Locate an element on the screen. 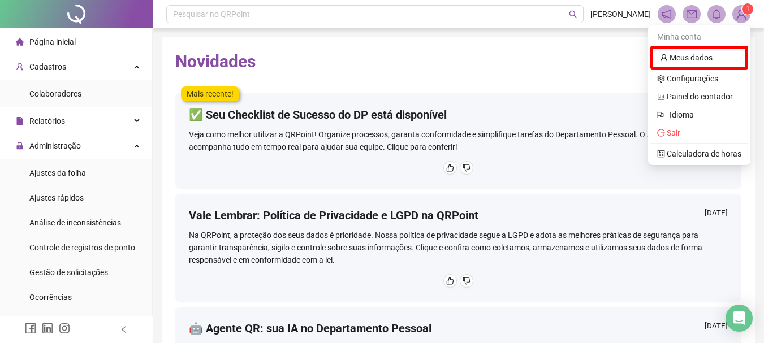 The image size is (764, 343). div: Minha conta is located at coordinates (699, 37).